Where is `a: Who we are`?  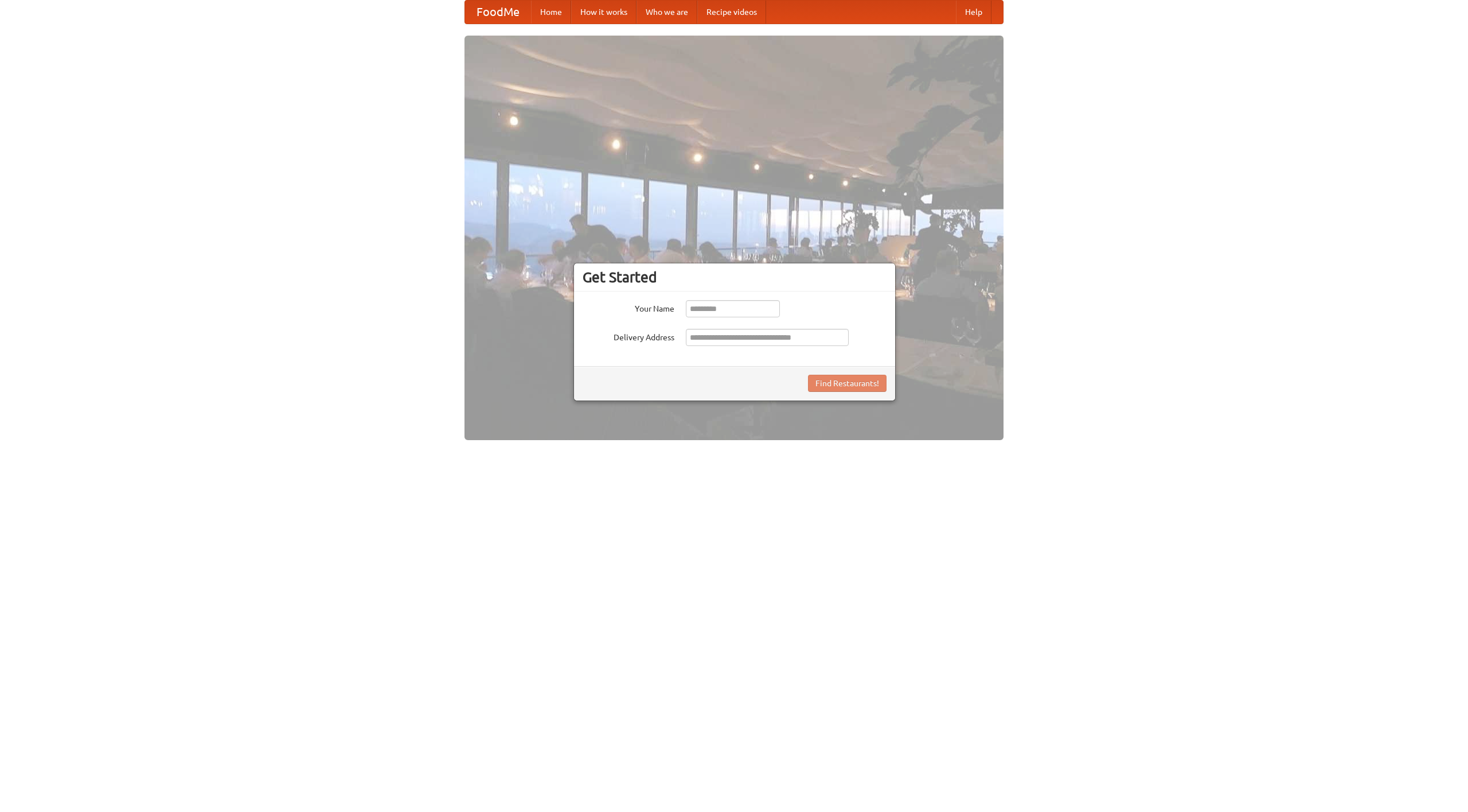
a: Who we are is located at coordinates (667, 12).